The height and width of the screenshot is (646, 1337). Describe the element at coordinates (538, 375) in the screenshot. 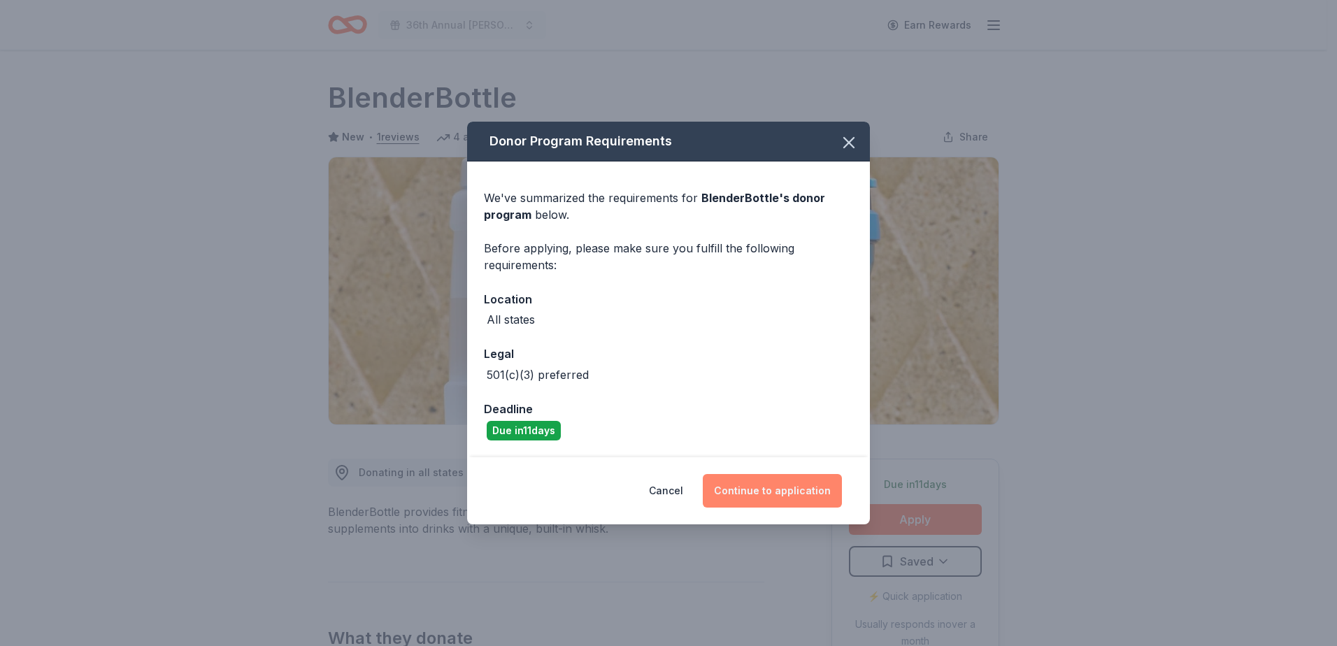

I see `div: 501(c)(3) preferred` at that location.